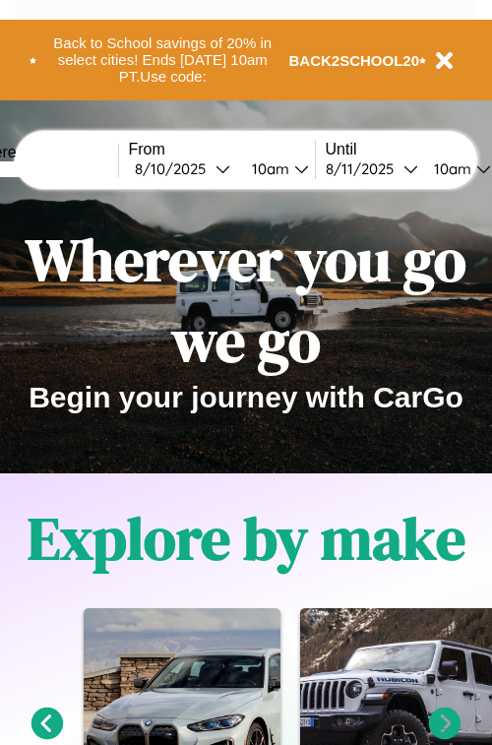 This screenshot has width=492, height=745. What do you see at coordinates (275, 168) in the screenshot?
I see `button: 10am` at bounding box center [275, 168].